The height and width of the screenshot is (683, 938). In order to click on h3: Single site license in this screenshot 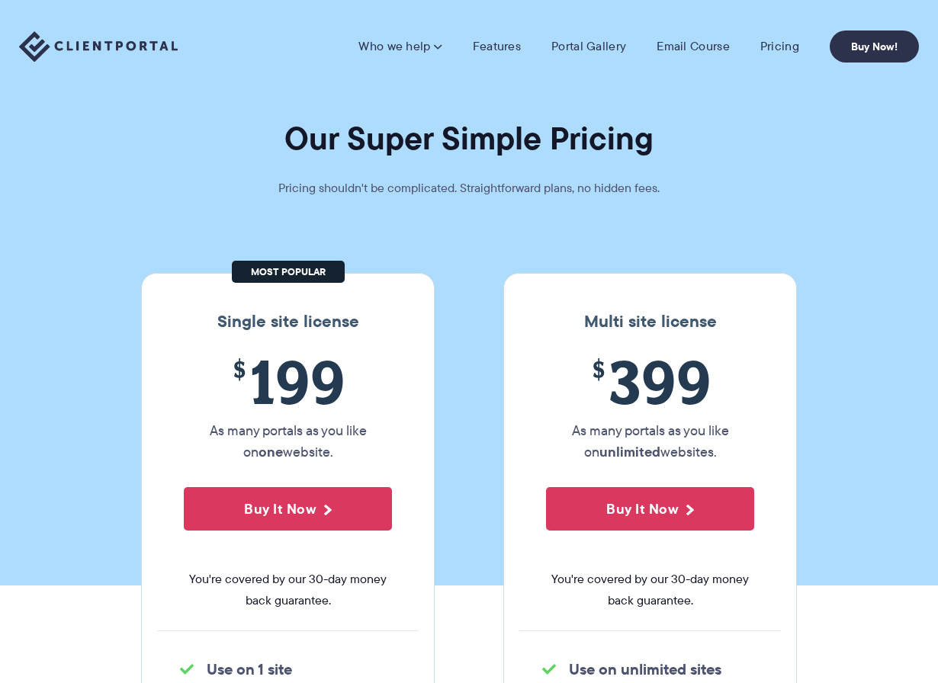, I will do `click(287, 322)`.